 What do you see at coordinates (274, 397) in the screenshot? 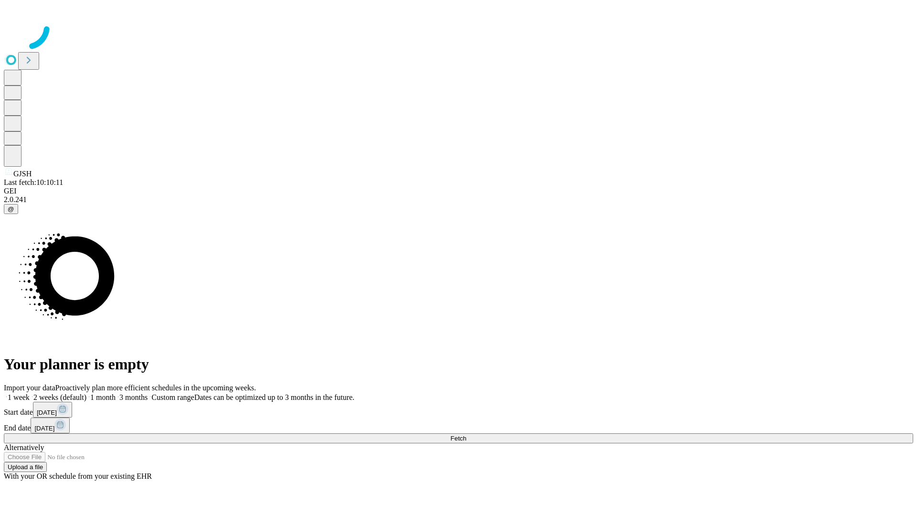
I see `span: Dates can be optimized up to 3 months in the future.` at bounding box center [274, 397].